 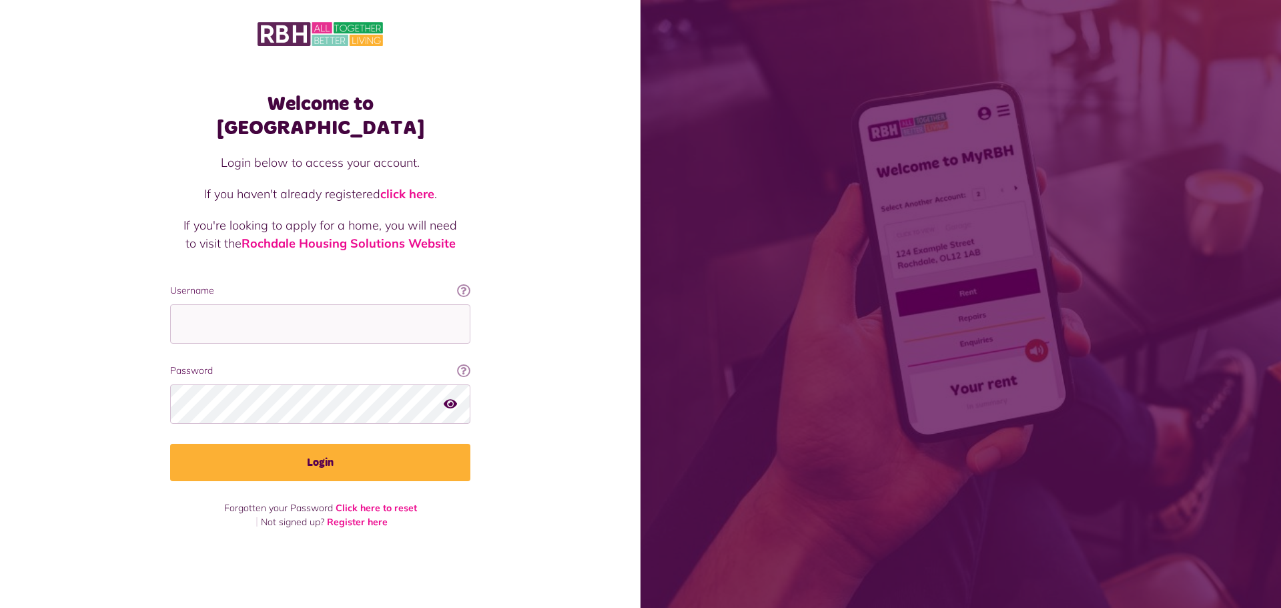 What do you see at coordinates (357, 522) in the screenshot?
I see `a: Register here` at bounding box center [357, 522].